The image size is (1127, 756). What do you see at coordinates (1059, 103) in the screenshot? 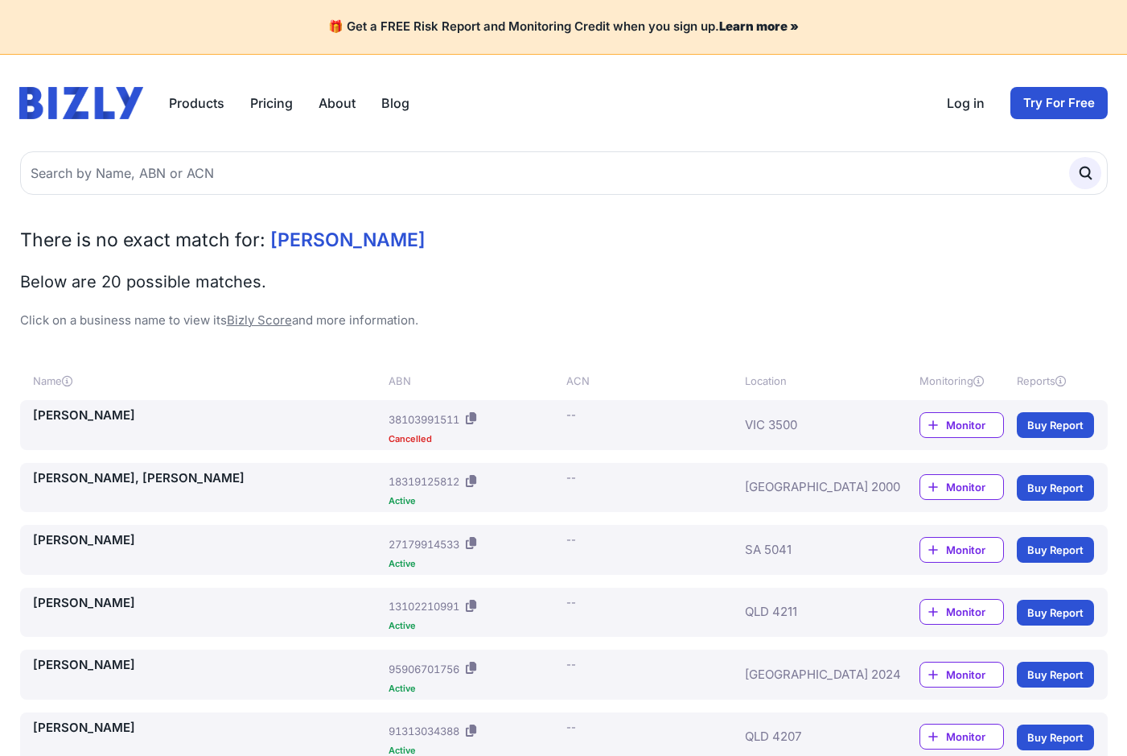
I see `a: Try For Free` at bounding box center [1059, 103].